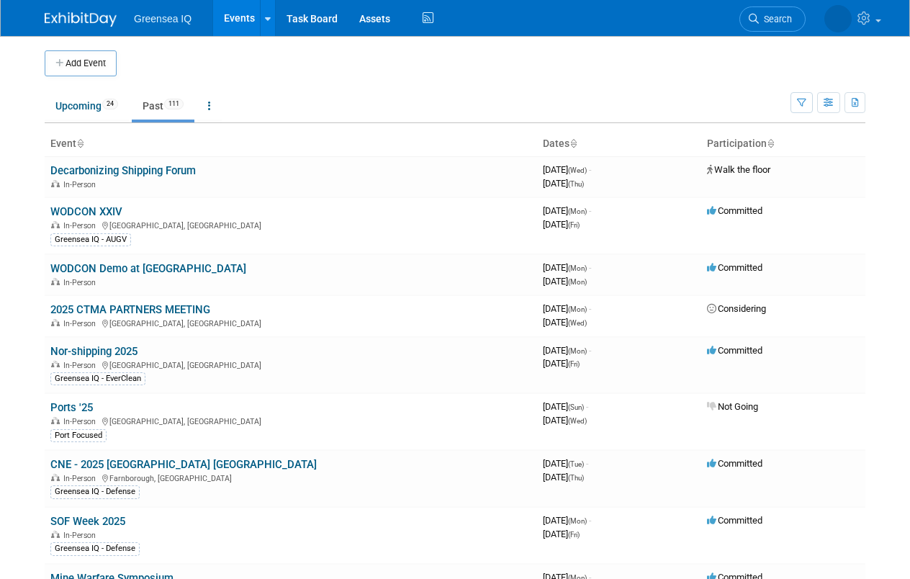  Describe the element at coordinates (775, 19) in the screenshot. I see `span: Search` at that location.